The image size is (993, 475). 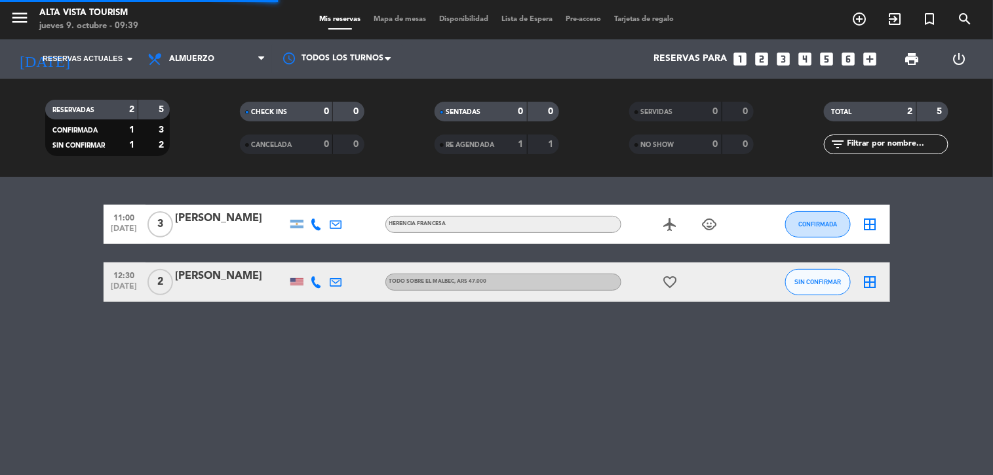 I want to click on i: filter_list, so click(x=838, y=144).